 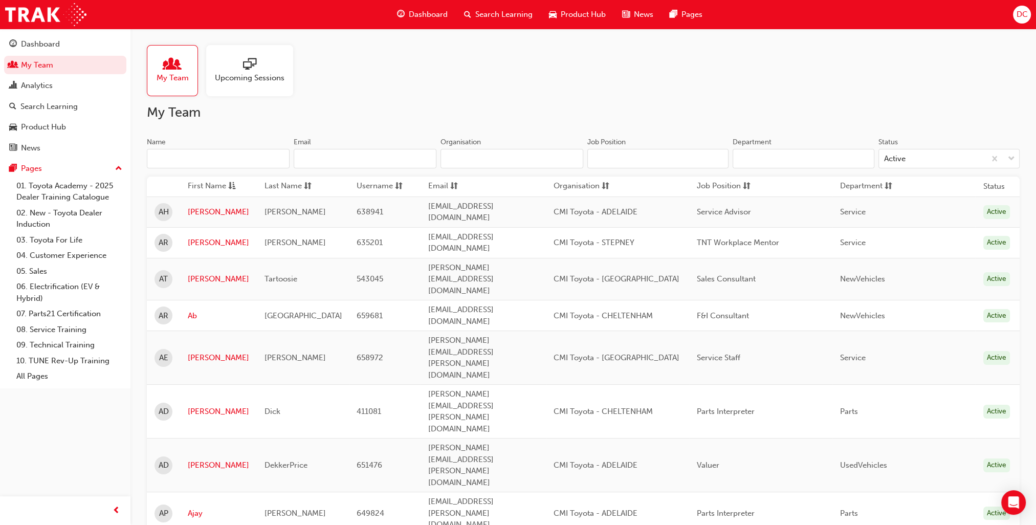 I want to click on span: 635201, so click(x=369, y=242).